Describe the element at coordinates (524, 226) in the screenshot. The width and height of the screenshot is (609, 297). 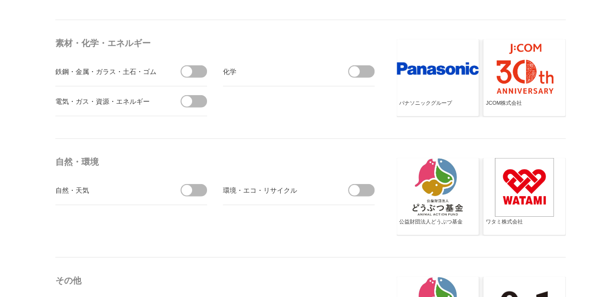
I see `div: ワタミ株式会社` at that location.